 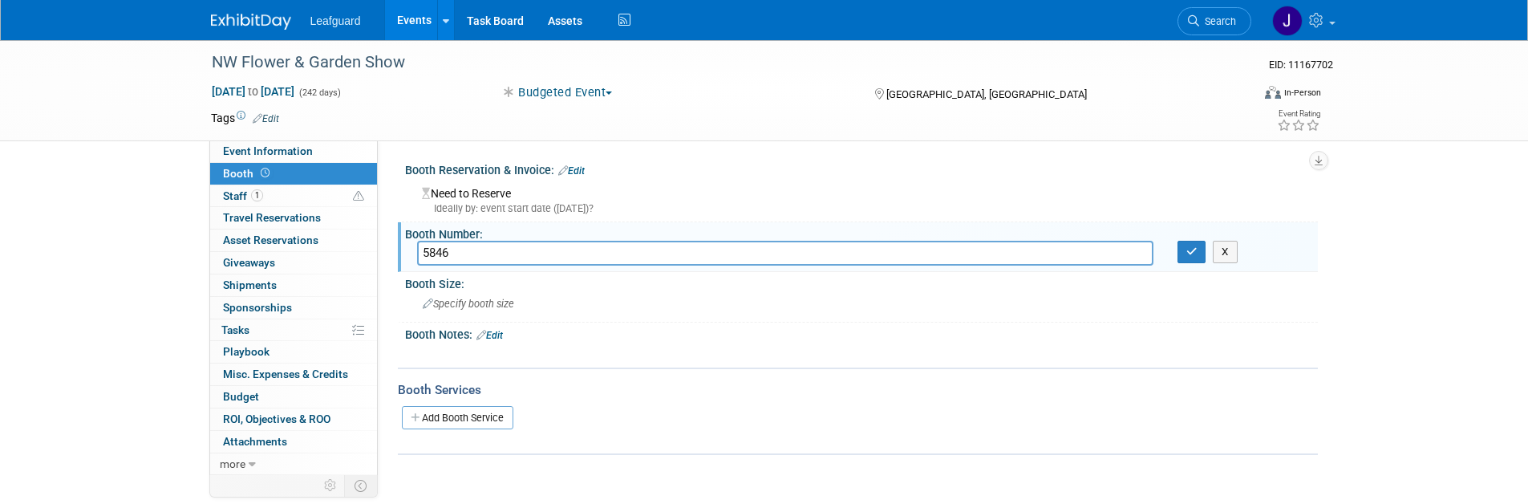 What do you see at coordinates (1224, 252) in the screenshot?
I see `button: X` at bounding box center [1224, 252].